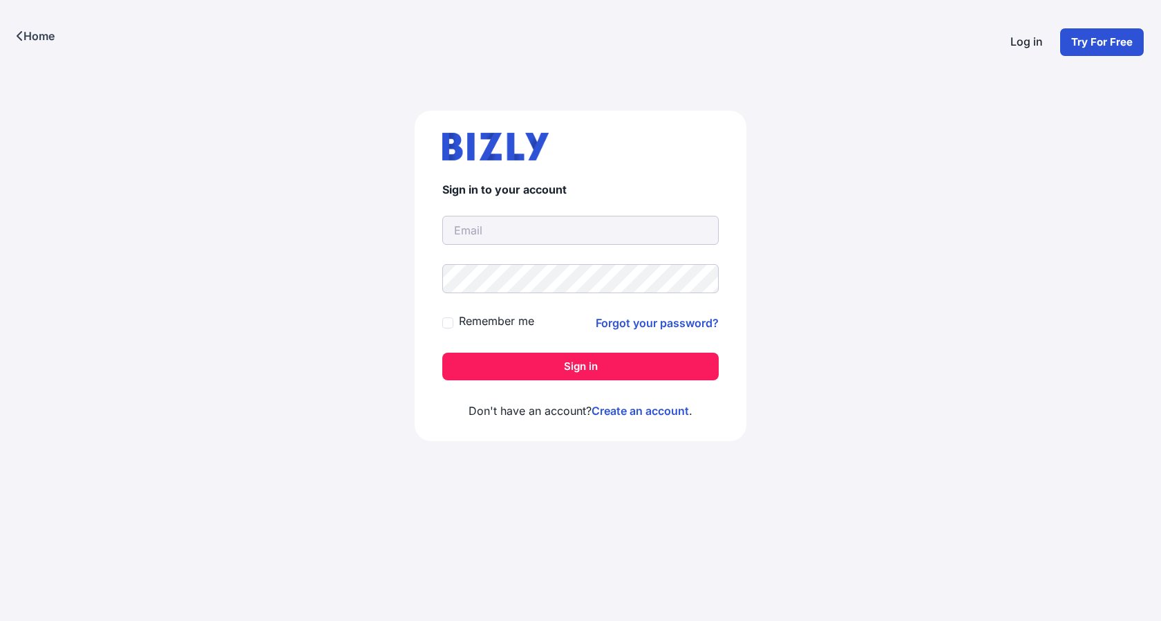  What do you see at coordinates (580, 366) in the screenshot?
I see `button: Sign in` at bounding box center [580, 366].